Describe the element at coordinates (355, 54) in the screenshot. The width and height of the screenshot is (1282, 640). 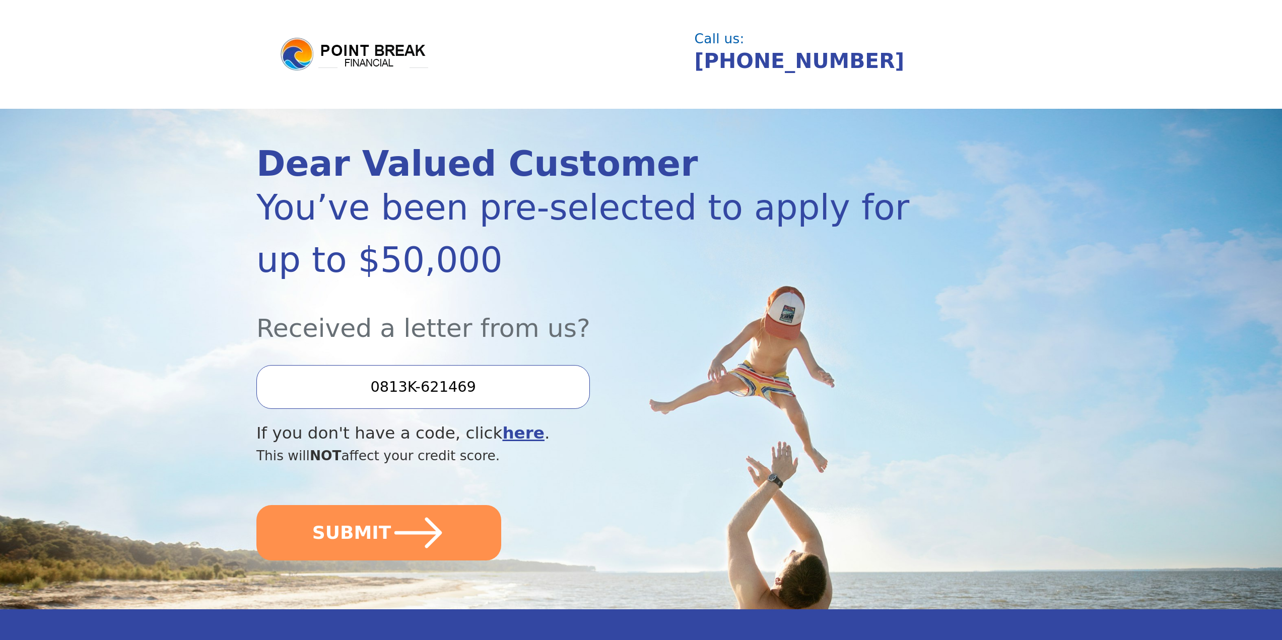
I see `img: logo.png` at that location.